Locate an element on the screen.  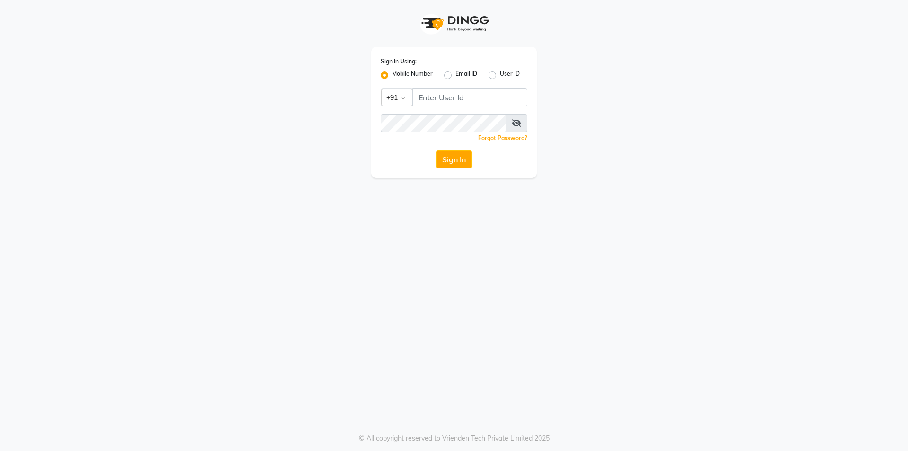
img: logo1.svg is located at coordinates (454, 23).